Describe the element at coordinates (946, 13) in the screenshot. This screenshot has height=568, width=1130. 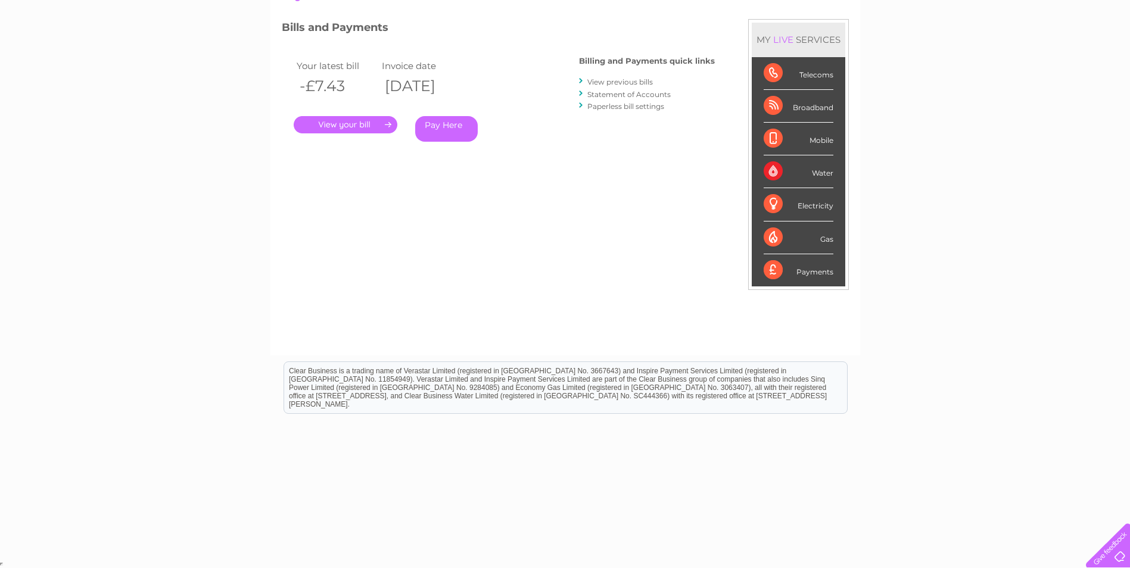
I see `a: 0333 014 3131` at that location.